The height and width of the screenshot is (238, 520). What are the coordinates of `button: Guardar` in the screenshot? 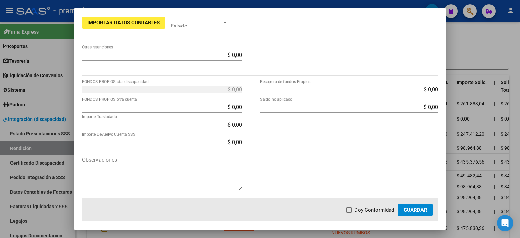 It's located at (415, 210).